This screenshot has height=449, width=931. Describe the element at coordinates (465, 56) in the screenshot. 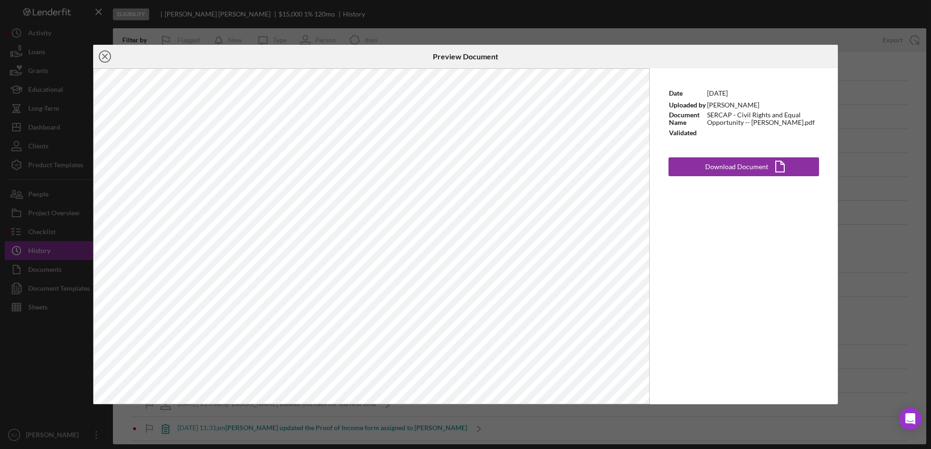

I see `h6: Preview Document` at that location.